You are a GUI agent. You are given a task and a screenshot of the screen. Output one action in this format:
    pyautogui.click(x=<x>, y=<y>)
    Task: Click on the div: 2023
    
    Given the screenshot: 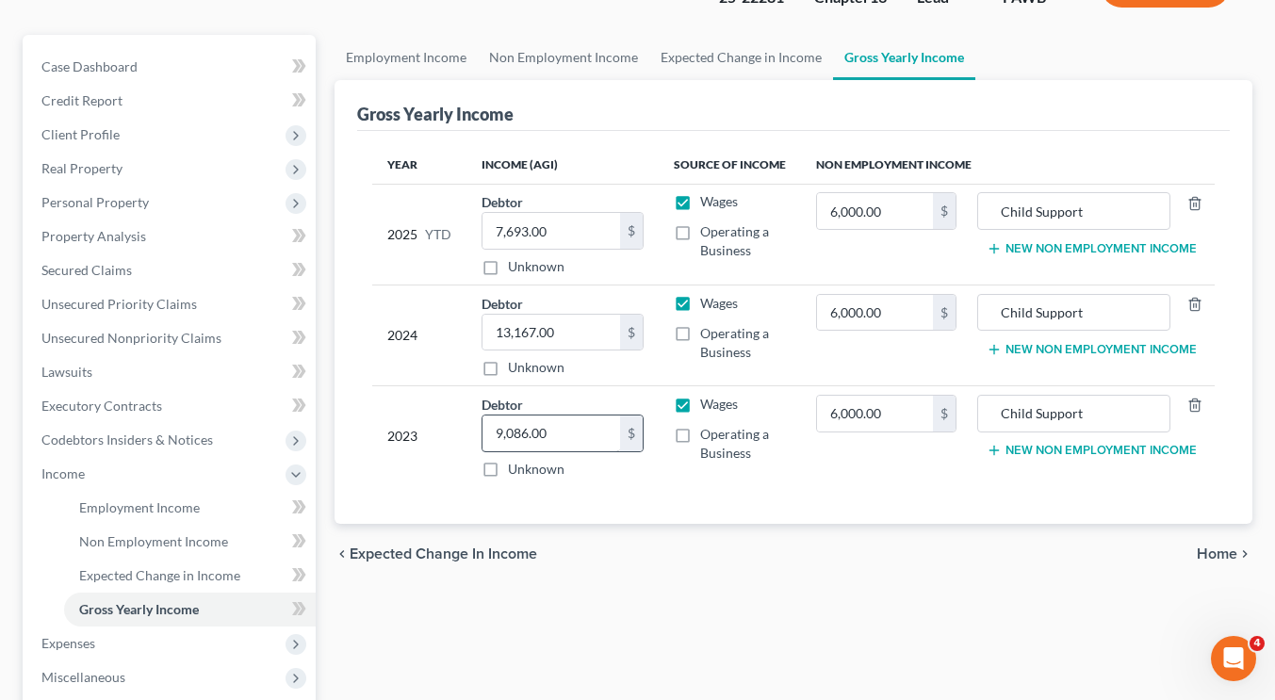 What is the action you would take?
    pyautogui.click(x=419, y=436)
    